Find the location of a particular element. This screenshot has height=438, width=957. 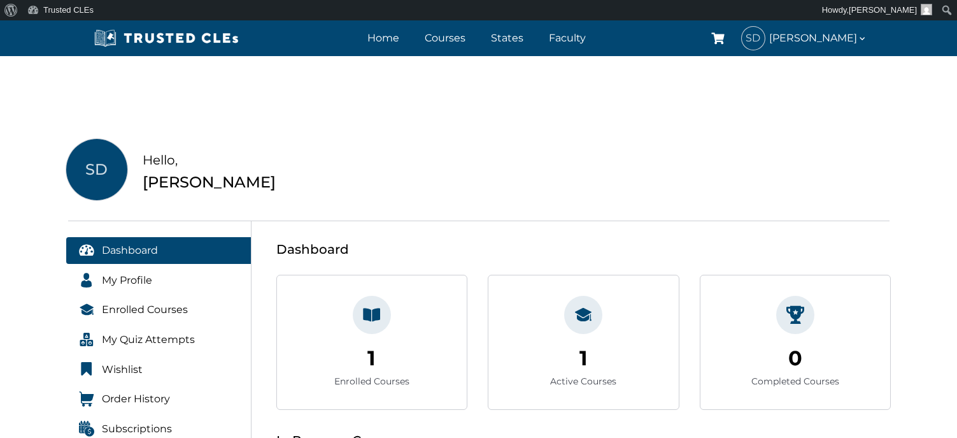

a: Enrolled Courses is located at coordinates (159, 310).